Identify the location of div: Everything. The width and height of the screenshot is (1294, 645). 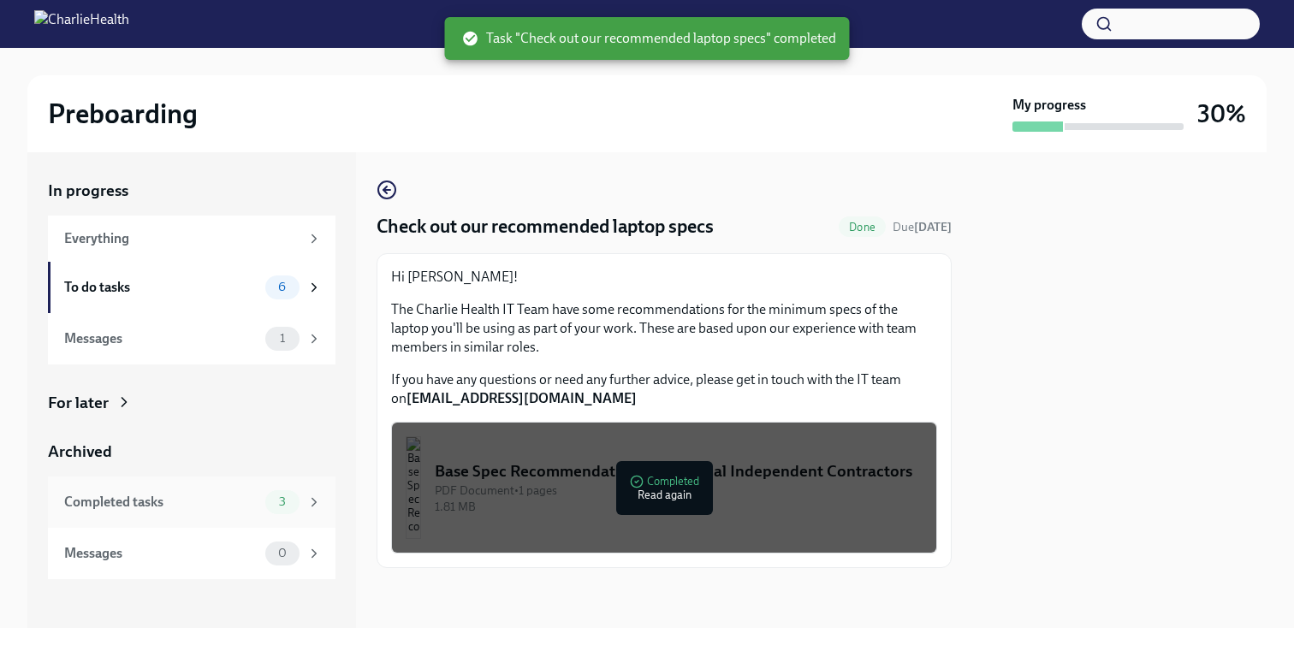
(181, 239).